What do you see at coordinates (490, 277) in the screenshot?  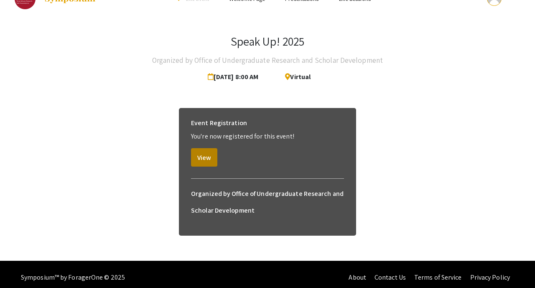 I see `a: Privacy Policy` at bounding box center [490, 277].